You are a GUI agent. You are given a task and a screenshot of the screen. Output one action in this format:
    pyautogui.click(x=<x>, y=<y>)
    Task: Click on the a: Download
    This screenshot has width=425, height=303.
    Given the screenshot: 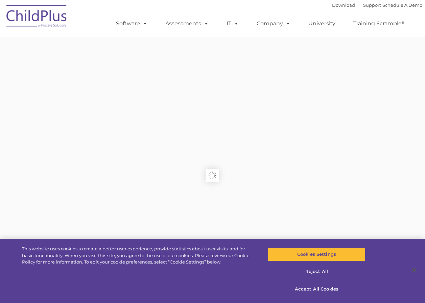 What is the action you would take?
    pyautogui.click(x=343, y=5)
    